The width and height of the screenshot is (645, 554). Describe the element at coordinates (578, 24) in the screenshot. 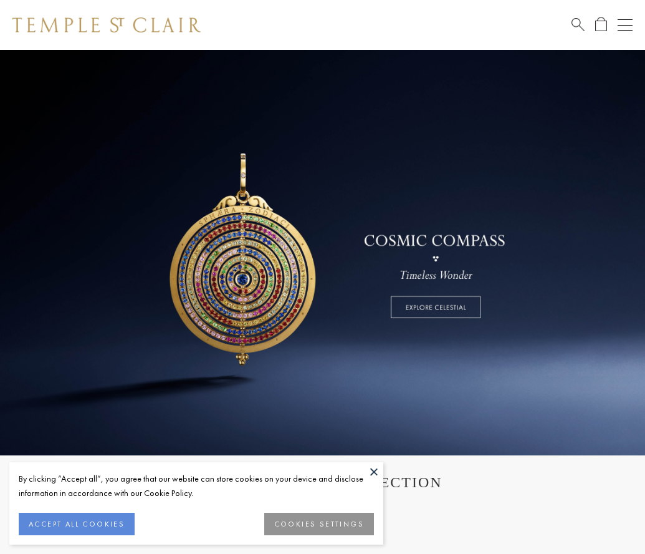

I see `a: Search` at that location.